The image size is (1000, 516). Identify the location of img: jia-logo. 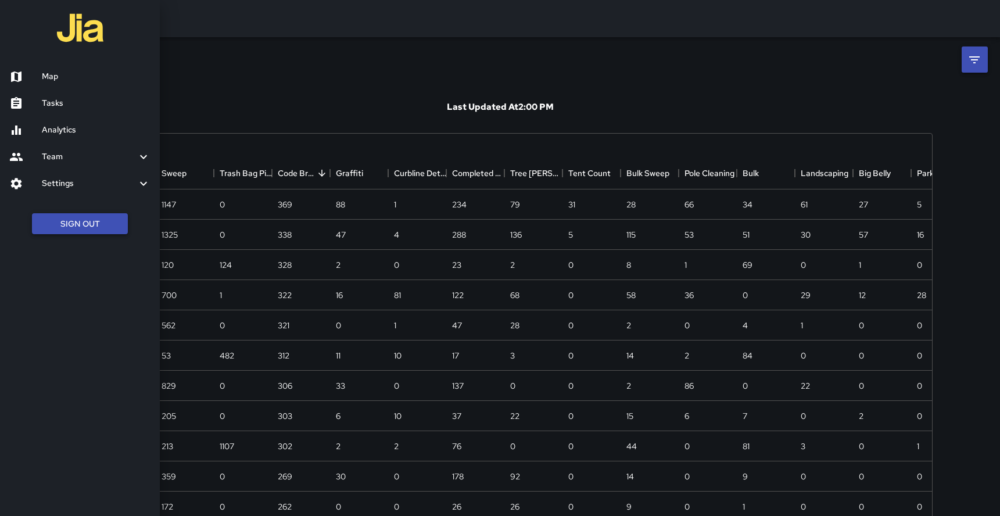
(80, 28).